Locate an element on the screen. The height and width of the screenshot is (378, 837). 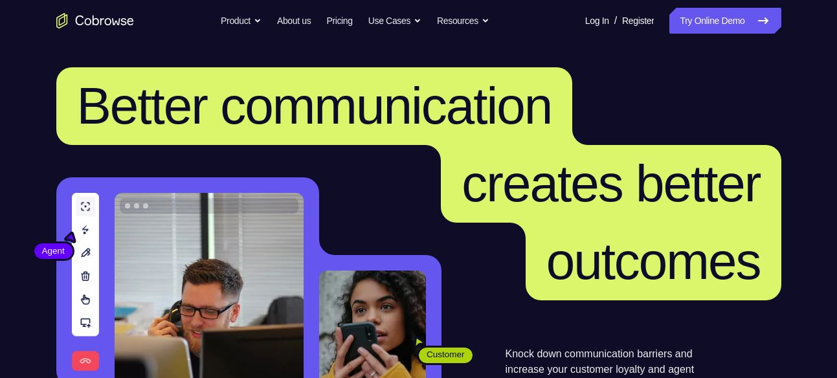
a: Pricing is located at coordinates (339, 21).